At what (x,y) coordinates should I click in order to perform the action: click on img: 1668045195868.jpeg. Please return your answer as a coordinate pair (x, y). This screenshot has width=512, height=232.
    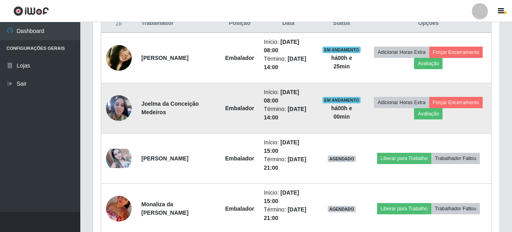
    Looking at the image, I should click on (119, 158).